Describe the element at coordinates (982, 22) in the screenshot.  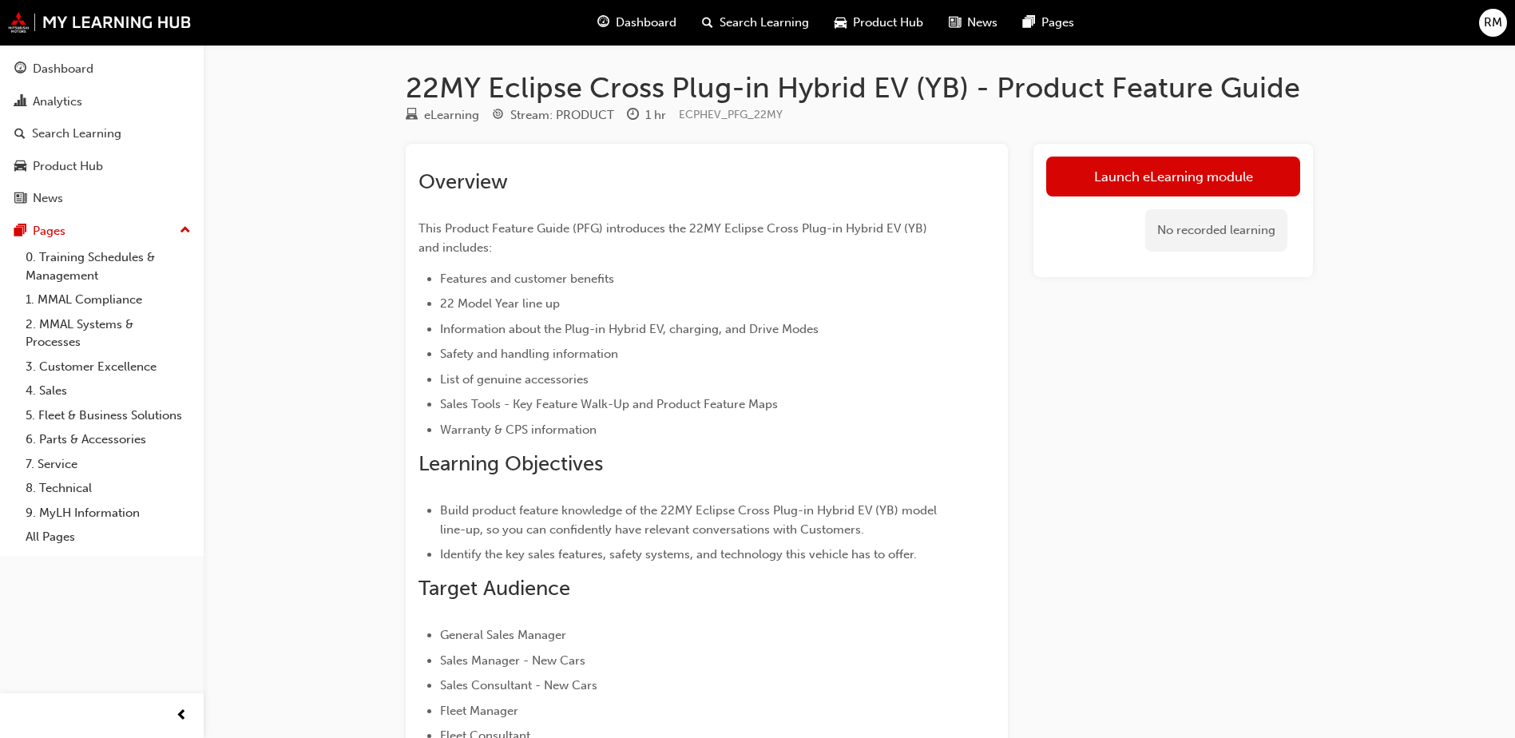
I see `span: News` at that location.